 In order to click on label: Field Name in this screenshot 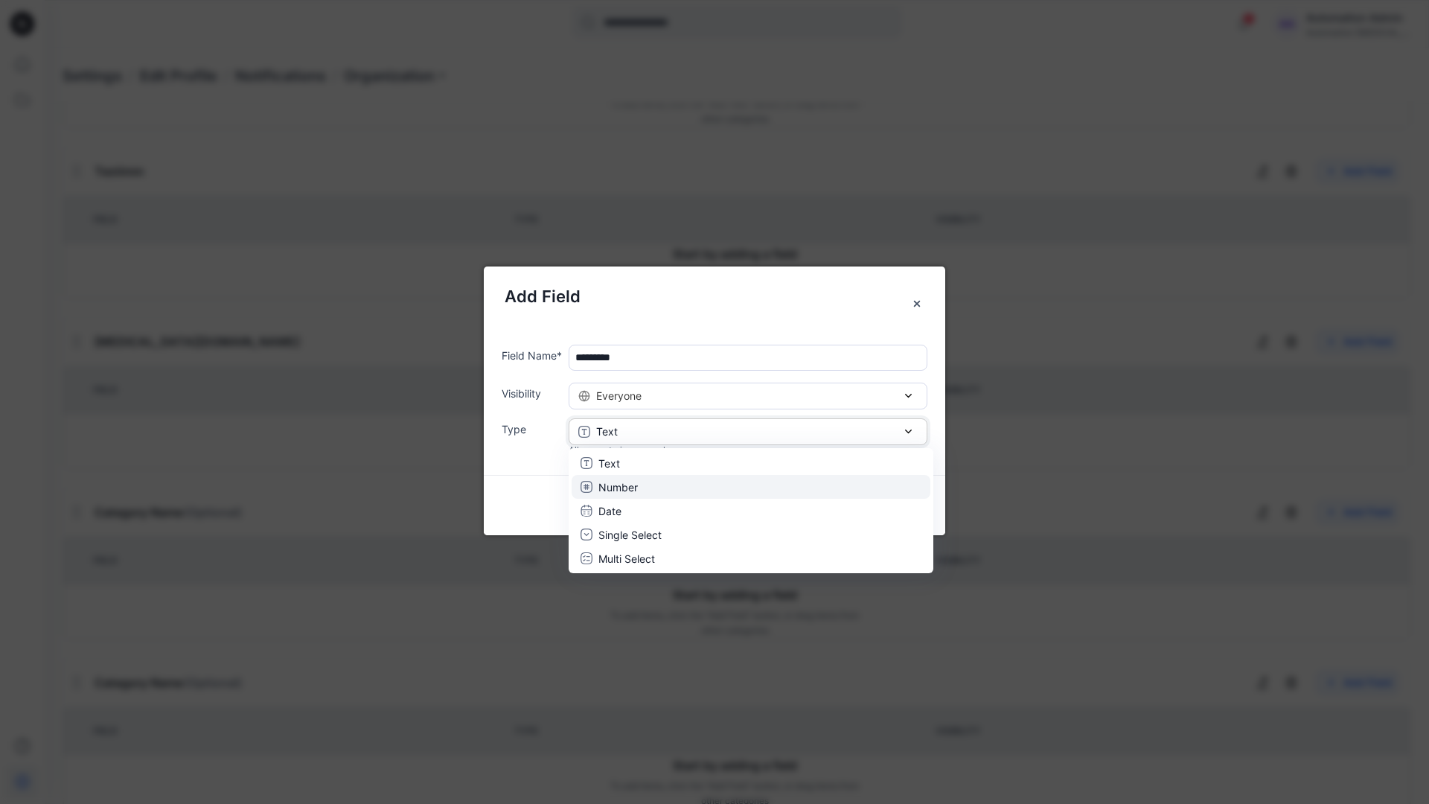, I will do `click(532, 355)`.